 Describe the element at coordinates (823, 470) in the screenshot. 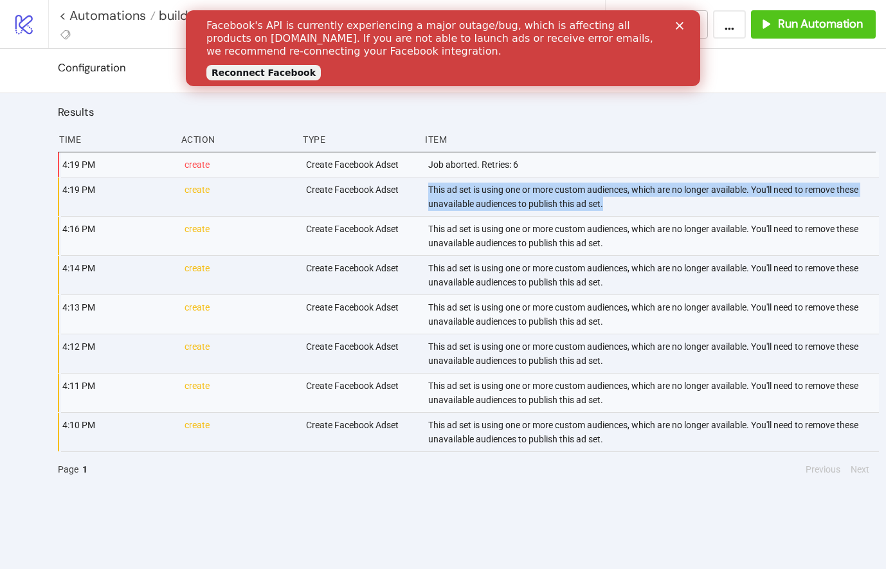

I see `button: Previous` at that location.